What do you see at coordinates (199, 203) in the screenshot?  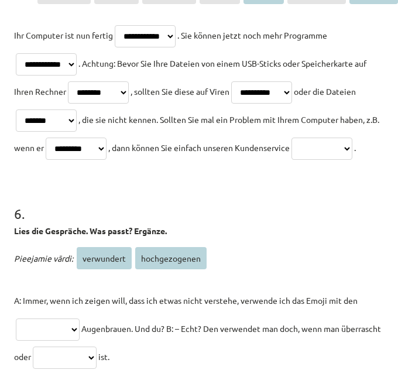 I see `h1: 6 .` at bounding box center [199, 203].